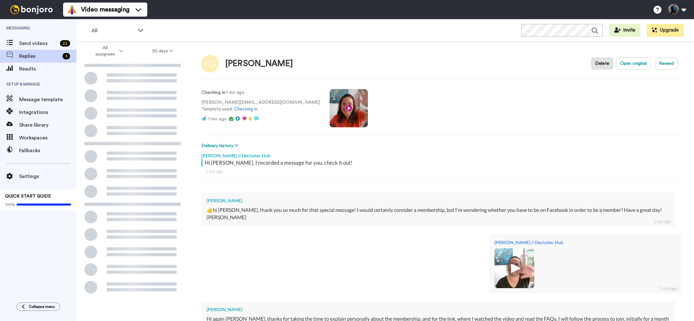 The height and width of the screenshot is (321, 694). Describe the element at coordinates (246, 109) in the screenshot. I see `a: Checking in` at that location.